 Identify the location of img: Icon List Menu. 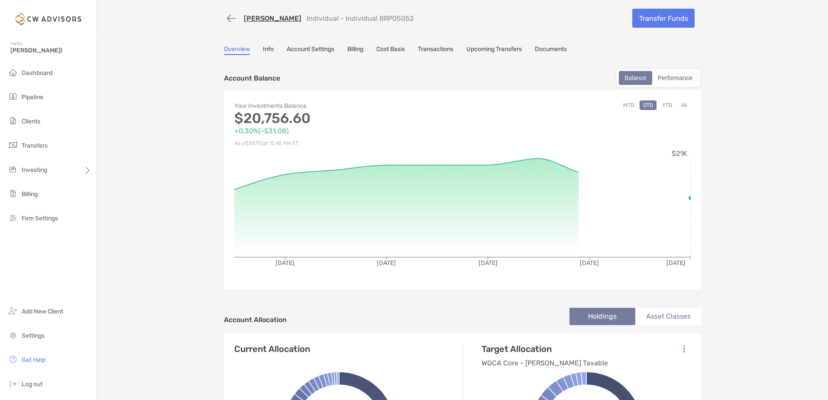
(684, 349).